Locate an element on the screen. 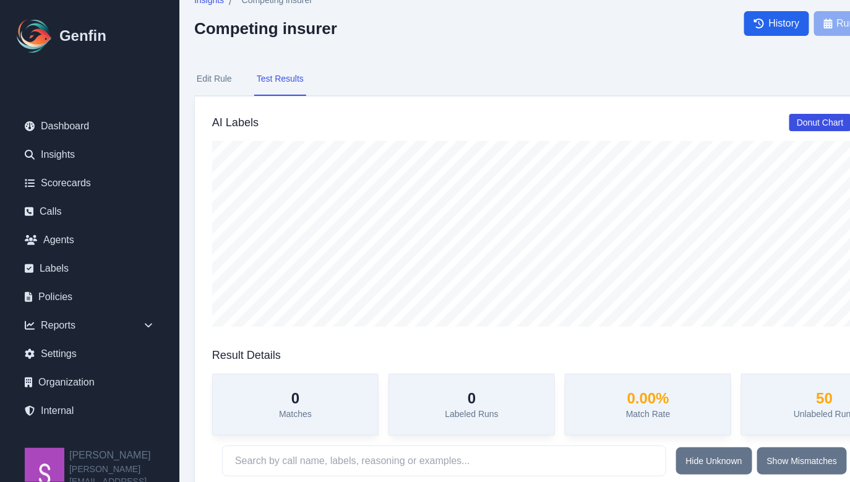 This screenshot has height=482, width=850. p: Matches is located at coordinates (295, 414).